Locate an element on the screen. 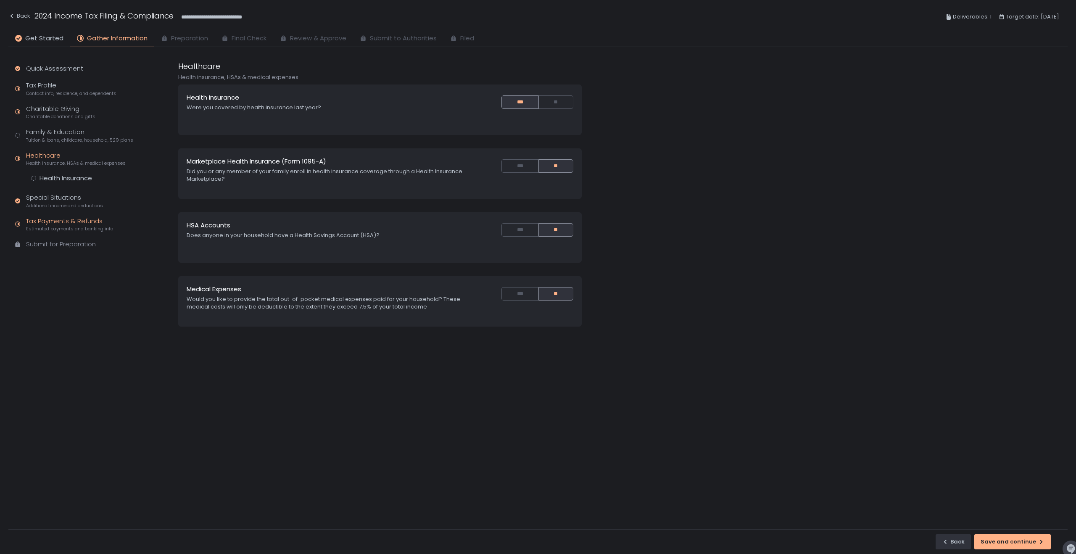 The height and width of the screenshot is (554, 1076). span: Preparation is located at coordinates (190, 38).